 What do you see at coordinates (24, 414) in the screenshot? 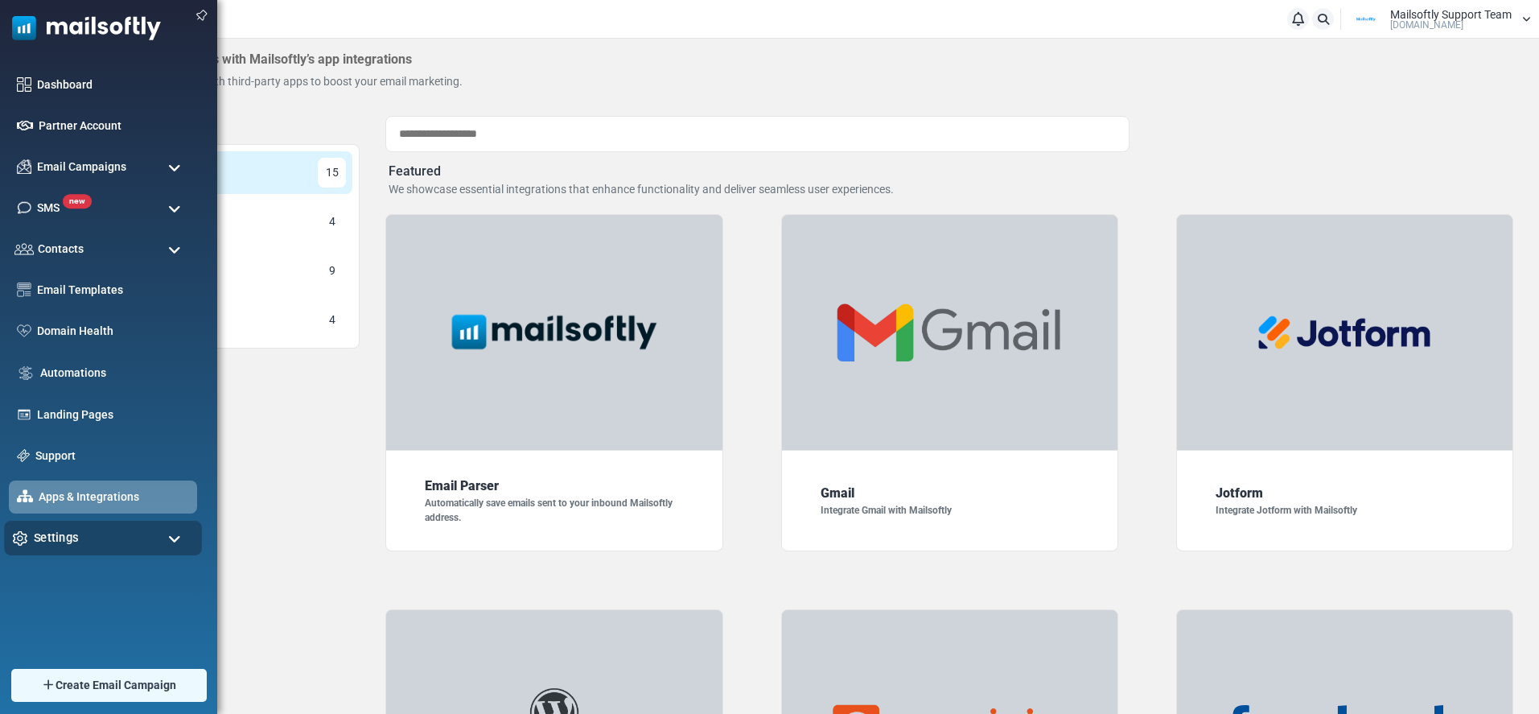
I see `img: landing_pages.svg` at bounding box center [24, 414].